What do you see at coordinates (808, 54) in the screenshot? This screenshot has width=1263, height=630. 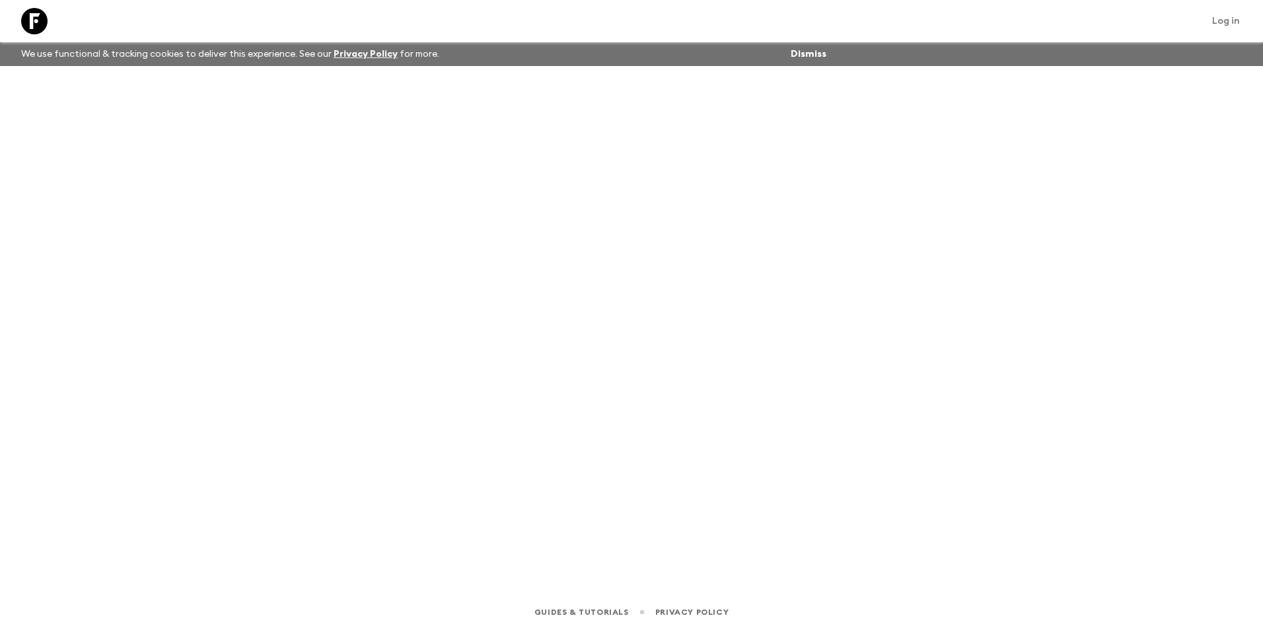 I see `button: Dismiss` at bounding box center [808, 54].